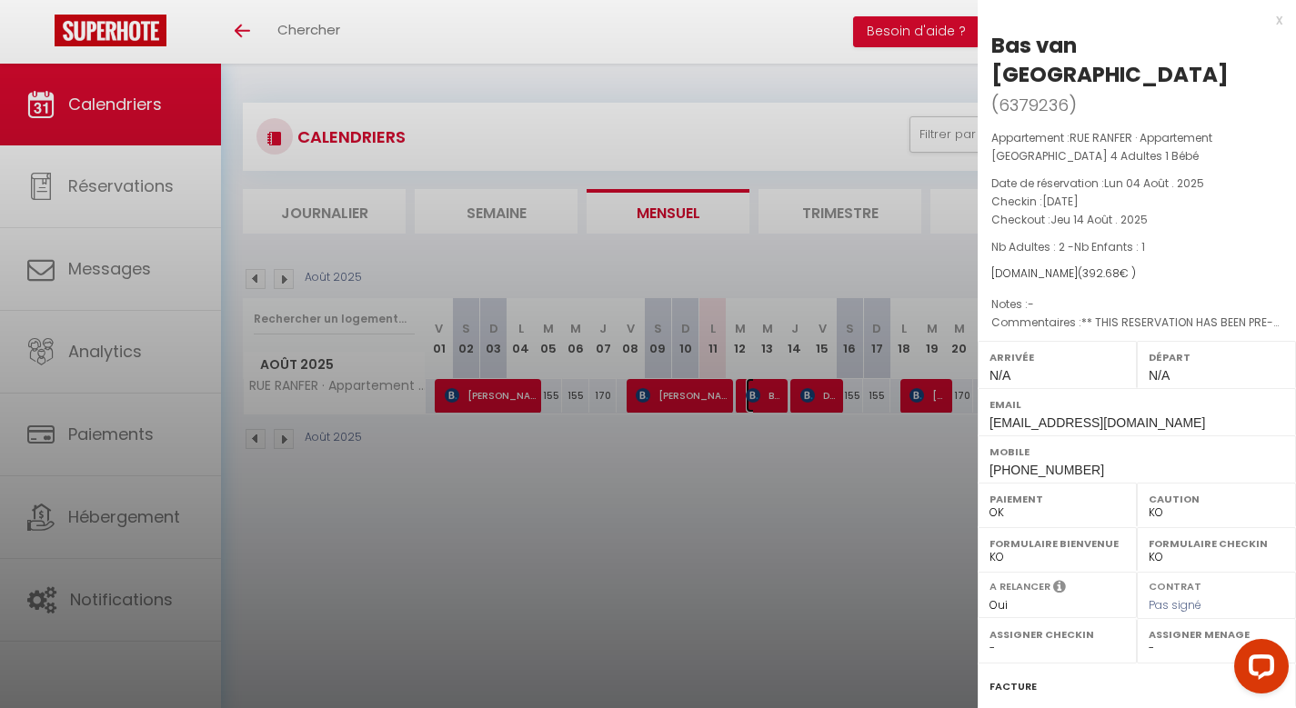  Describe the element at coordinates (1056, 357) in the screenshot. I see `label: Arrivée` at that location.